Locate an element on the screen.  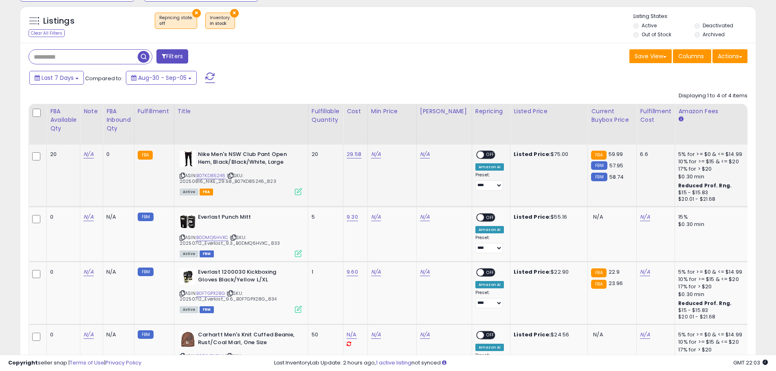
span: 57.95 is located at coordinates (616, 165).